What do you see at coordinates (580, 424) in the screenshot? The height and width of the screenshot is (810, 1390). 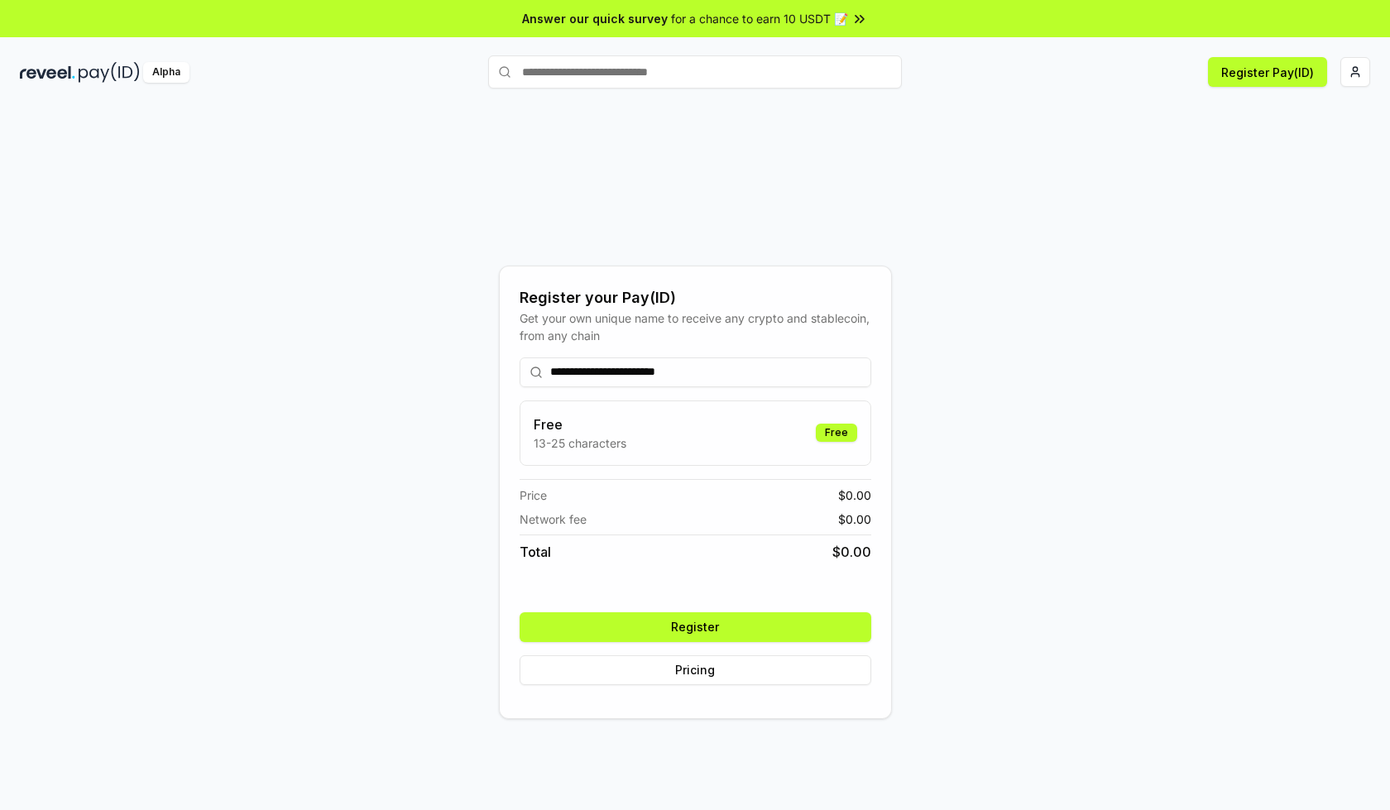 I see `h3: Free` at bounding box center [580, 424].